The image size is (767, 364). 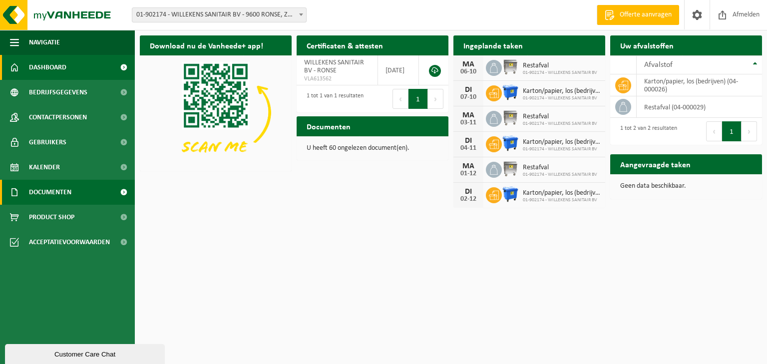 What do you see at coordinates (468, 97) in the screenshot?
I see `div: 07-10` at bounding box center [468, 97].